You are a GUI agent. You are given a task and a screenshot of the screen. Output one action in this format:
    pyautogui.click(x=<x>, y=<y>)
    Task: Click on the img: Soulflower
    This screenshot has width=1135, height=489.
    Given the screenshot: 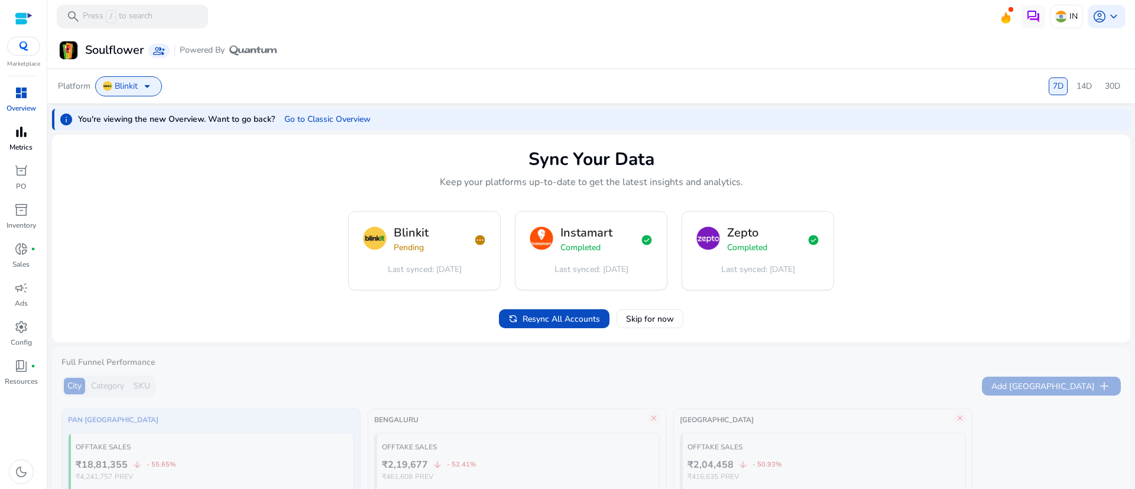 What is the action you would take?
    pyautogui.click(x=69, y=50)
    